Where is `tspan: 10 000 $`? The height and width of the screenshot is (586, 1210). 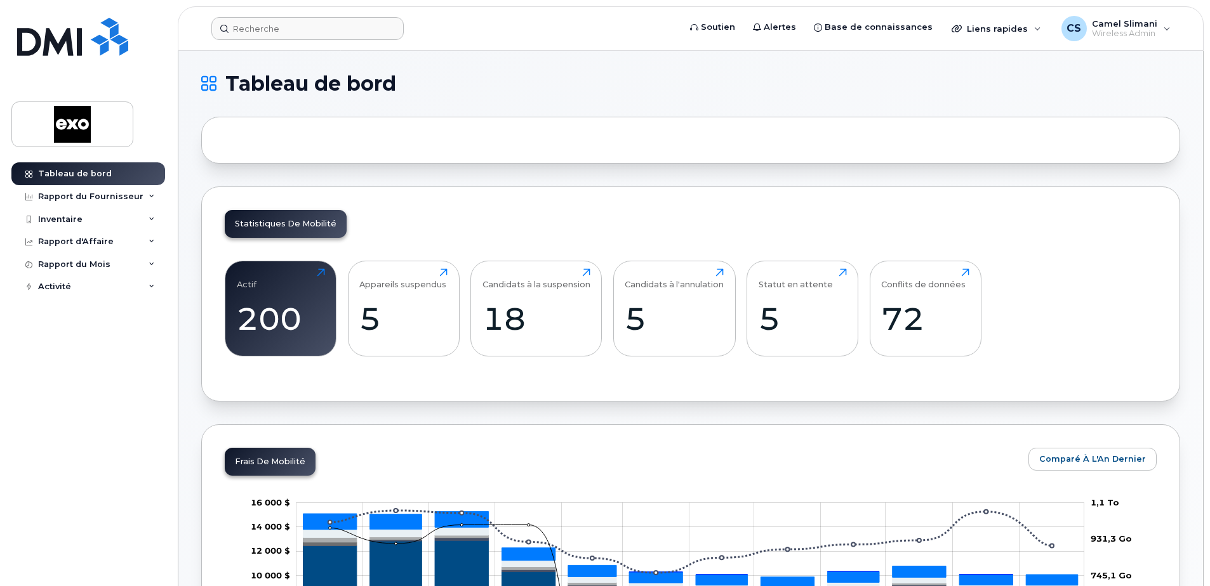 tspan: 10 000 $ is located at coordinates (270, 576).